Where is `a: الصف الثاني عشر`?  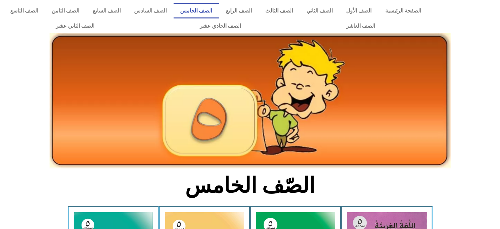
a: الصف الثاني عشر is located at coordinates (75, 26).